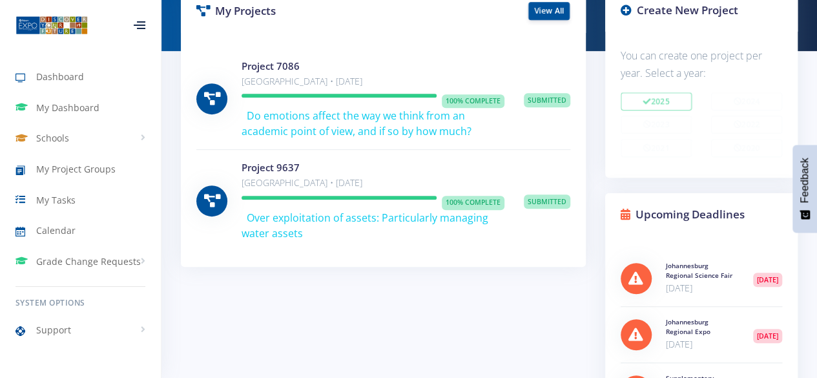  Describe the element at coordinates (702, 10) in the screenshot. I see `h3: Create New Project` at that location.